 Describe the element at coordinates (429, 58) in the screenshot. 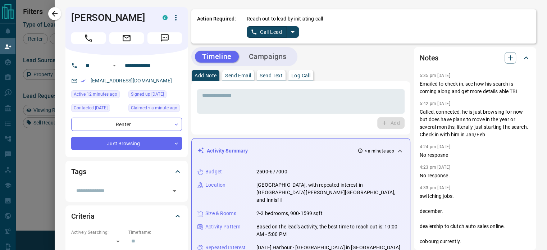

I see `h2: Notes` at that location.